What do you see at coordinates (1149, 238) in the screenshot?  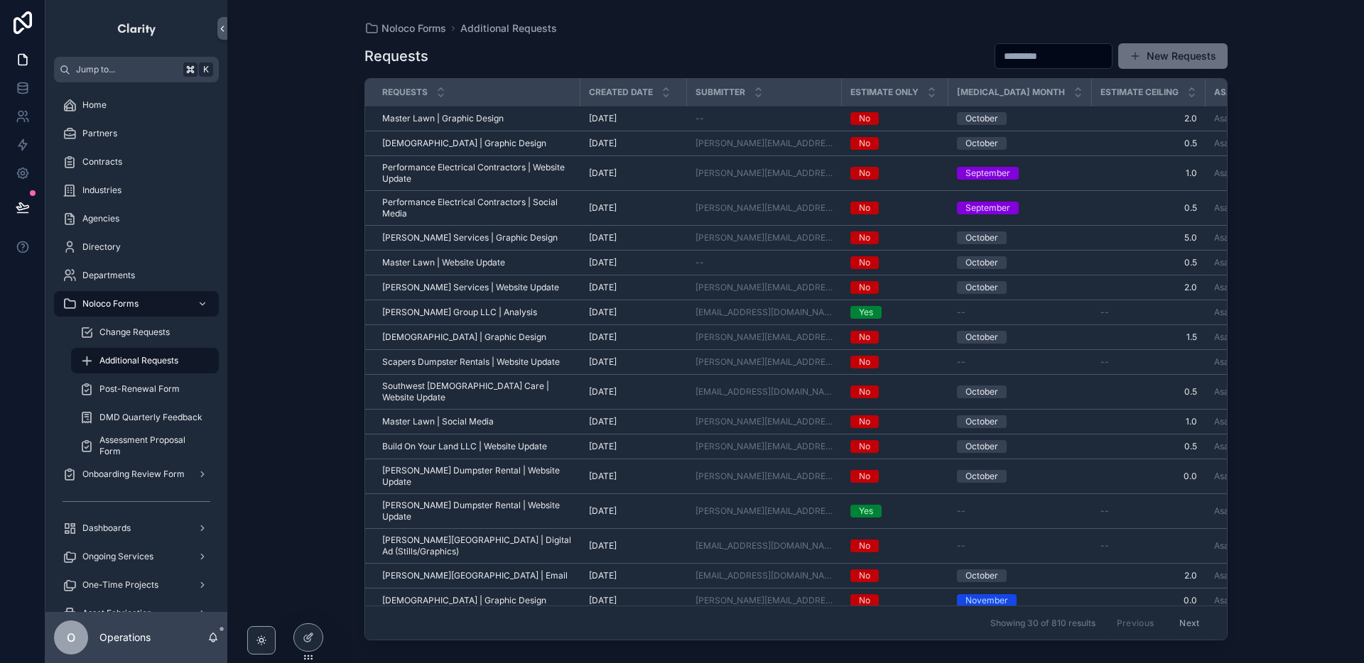 I see `a: 5.0` at bounding box center [1149, 238].